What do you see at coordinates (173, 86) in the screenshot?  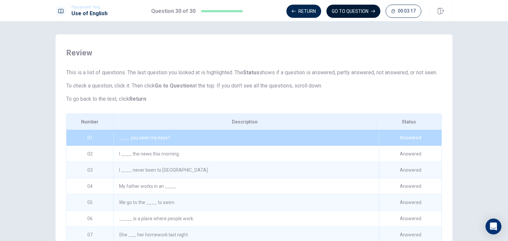 I see `strong: Go to Question` at bounding box center [173, 86].